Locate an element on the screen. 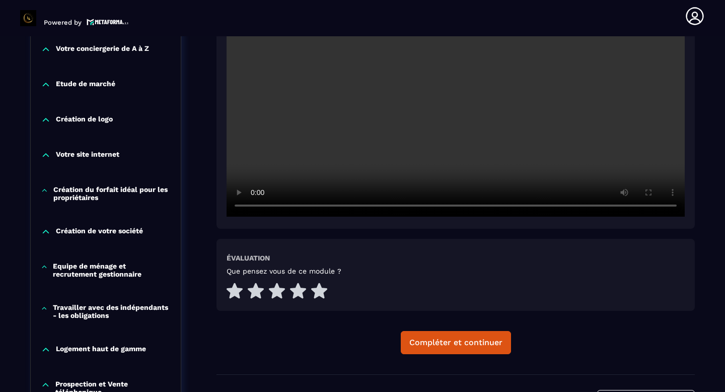 The height and width of the screenshot is (392, 725). p: Powered by is located at coordinates (62, 22).